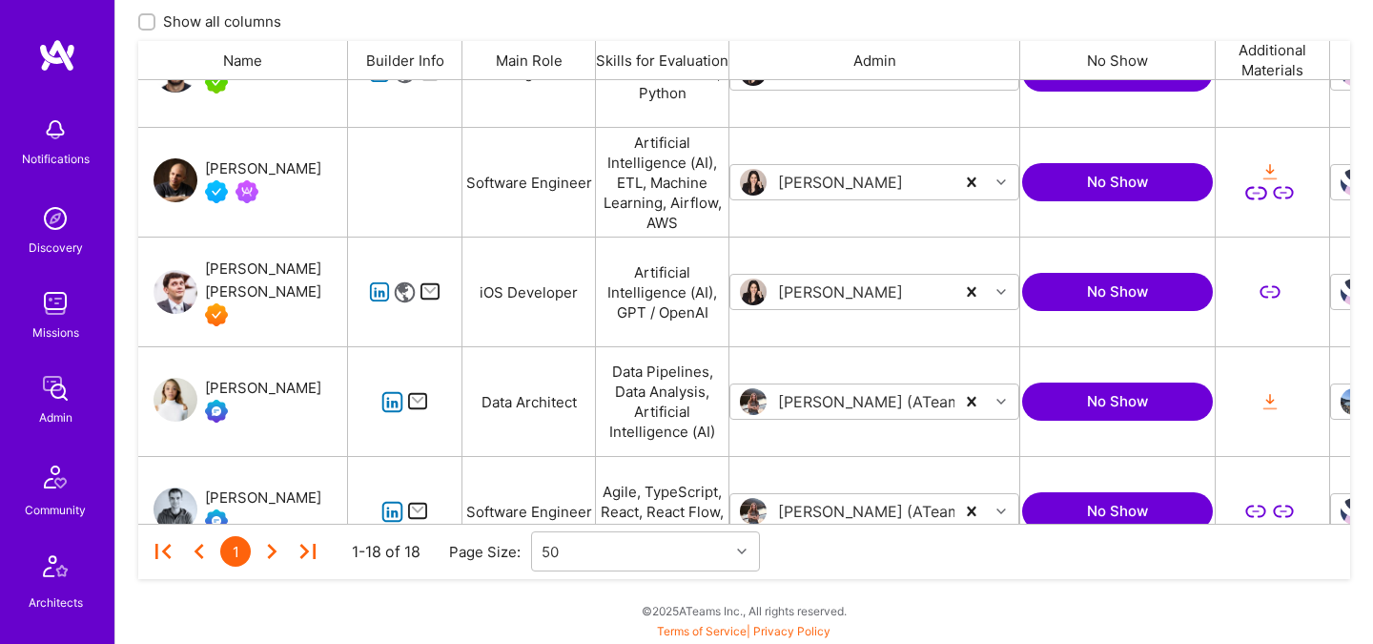  I want to click on img: admin teamwork, so click(55, 388).